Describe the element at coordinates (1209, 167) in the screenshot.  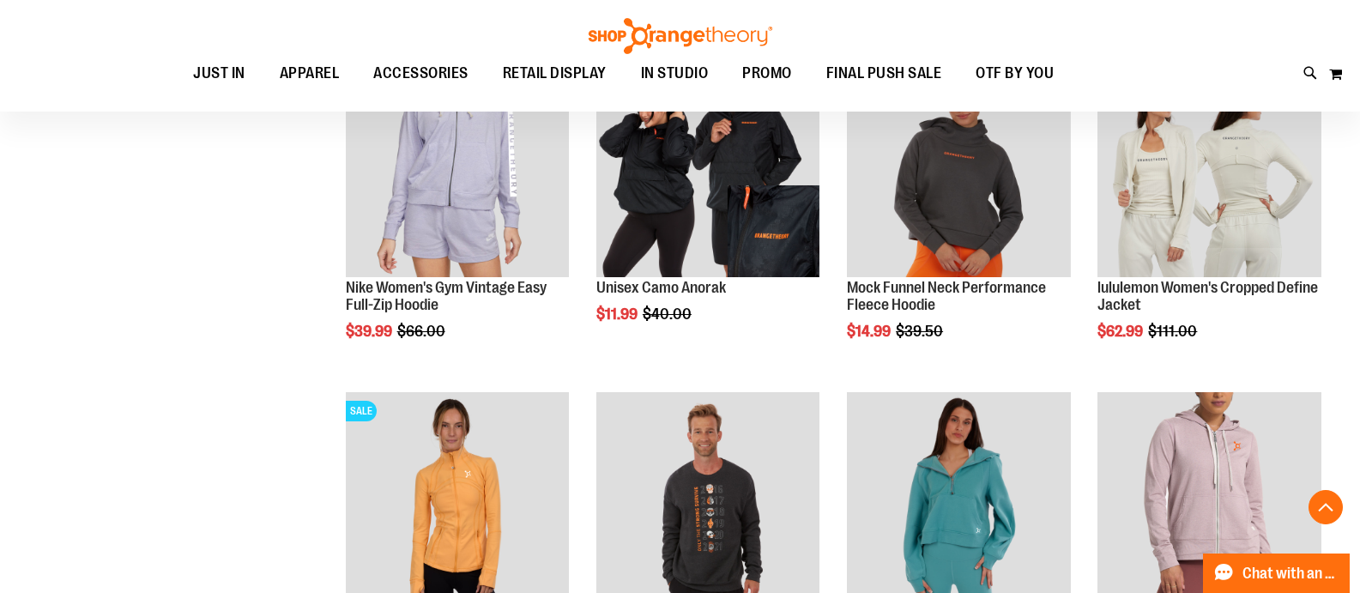
I see `a: Product image for lululemon Define Jacket Cropped` at that location.